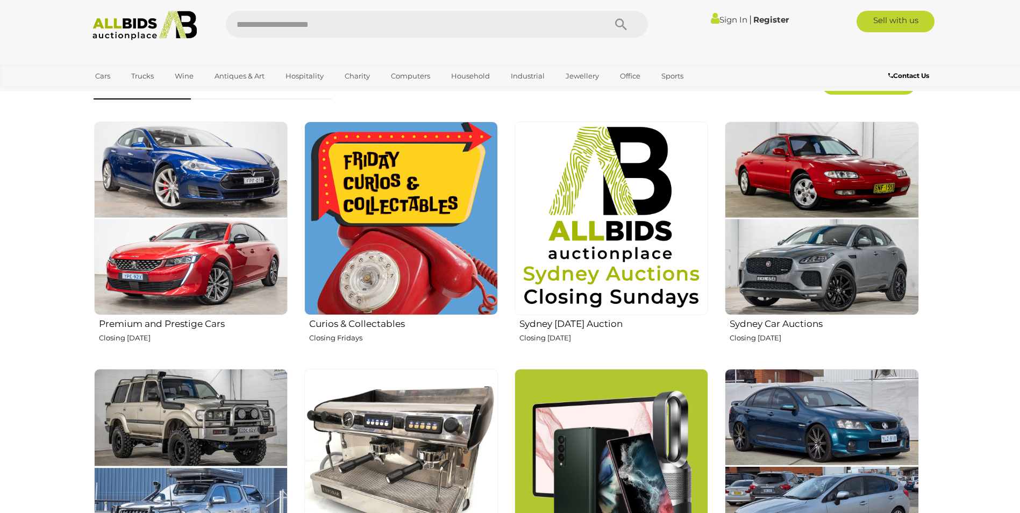 This screenshot has width=1020, height=513. I want to click on a: Office, so click(630, 76).